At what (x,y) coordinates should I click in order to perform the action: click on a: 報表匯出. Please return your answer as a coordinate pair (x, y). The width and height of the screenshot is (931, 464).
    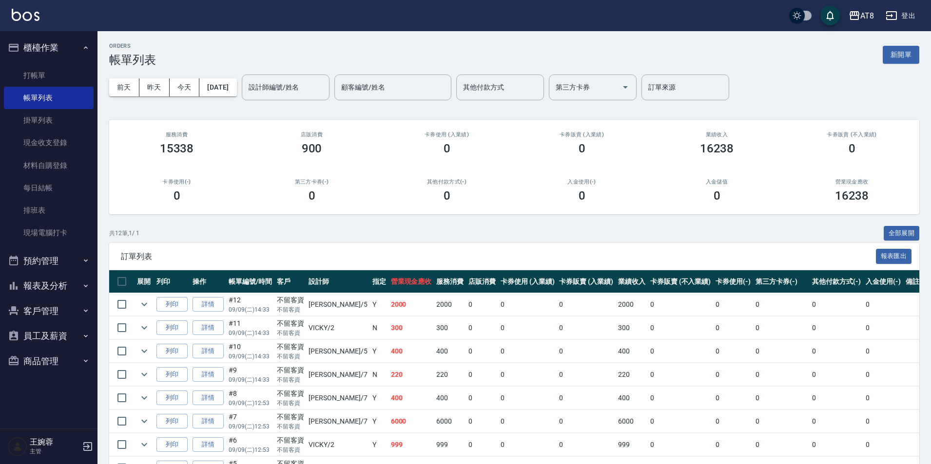
    Looking at the image, I should click on (894, 256).